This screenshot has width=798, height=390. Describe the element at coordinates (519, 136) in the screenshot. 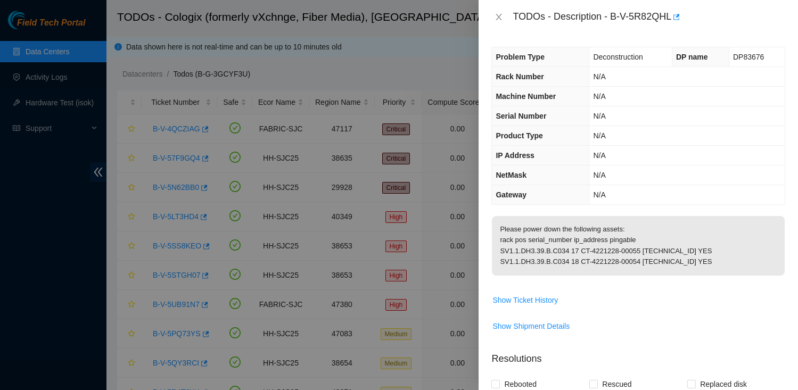

I see `span: Product Type` at that location.